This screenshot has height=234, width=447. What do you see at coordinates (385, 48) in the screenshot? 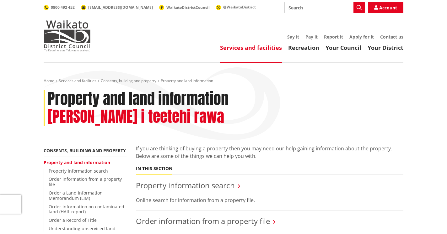
I see `a: Your District` at bounding box center [385, 48].